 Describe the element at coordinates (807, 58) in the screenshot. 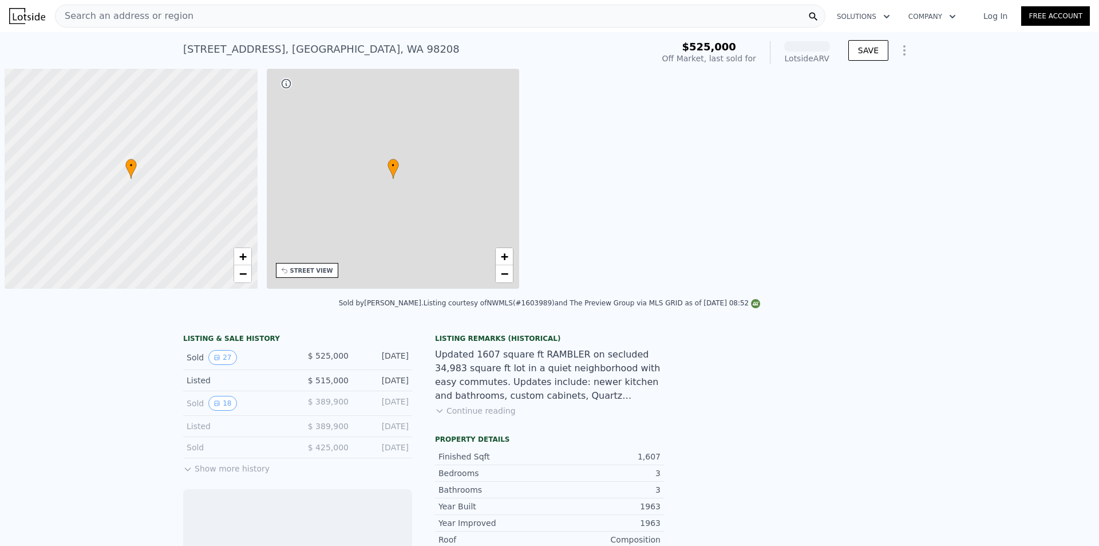

I see `div: Lotside ARV` at that location.